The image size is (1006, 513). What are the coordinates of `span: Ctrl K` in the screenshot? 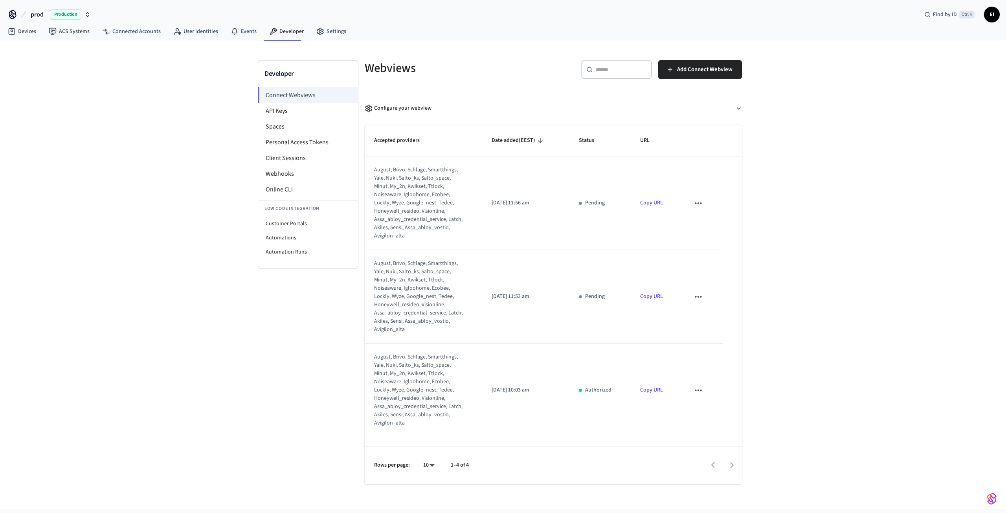 It's located at (967, 15).